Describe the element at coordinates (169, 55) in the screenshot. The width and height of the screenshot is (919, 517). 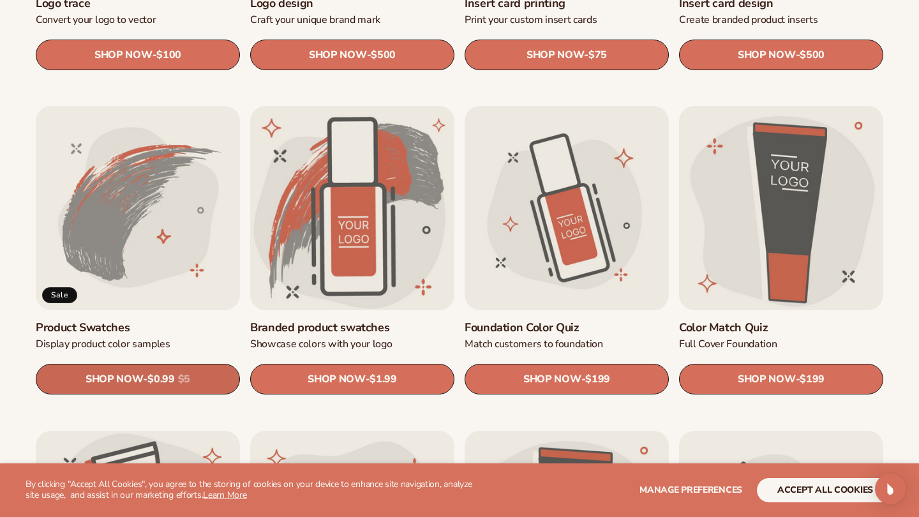
I see `span: $100` at that location.